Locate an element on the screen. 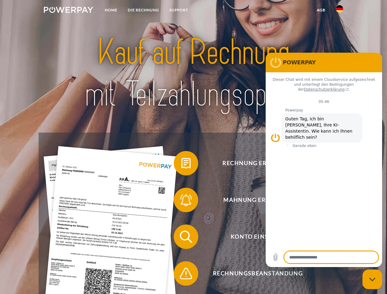 The image size is (387, 294). span: Rechnungsbeanstandung is located at coordinates (257, 273).